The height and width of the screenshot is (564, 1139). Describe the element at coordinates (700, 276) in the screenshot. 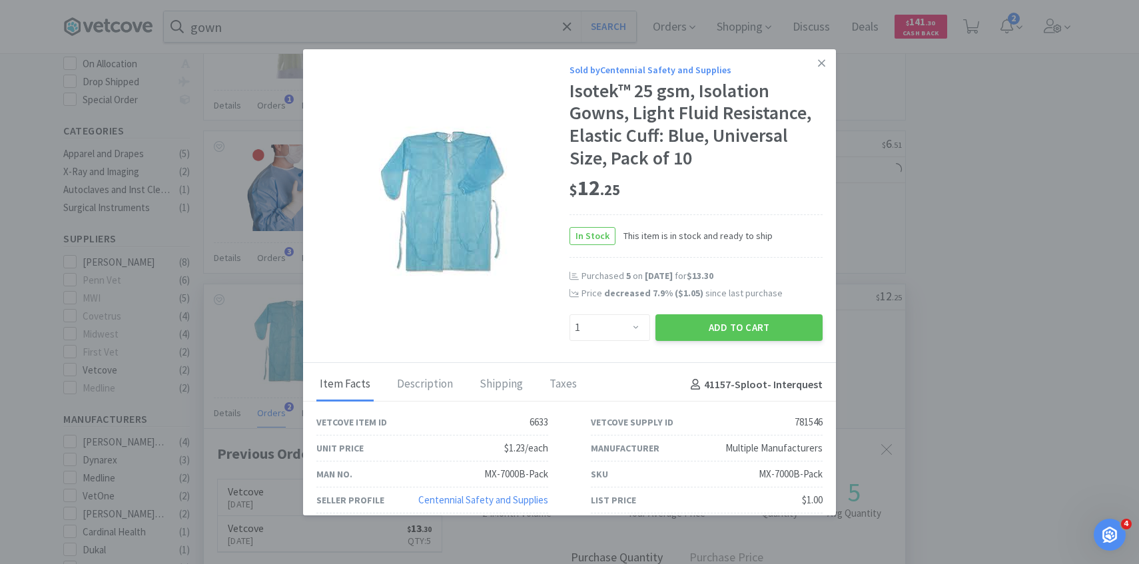

I see `span: $13.30` at that location.